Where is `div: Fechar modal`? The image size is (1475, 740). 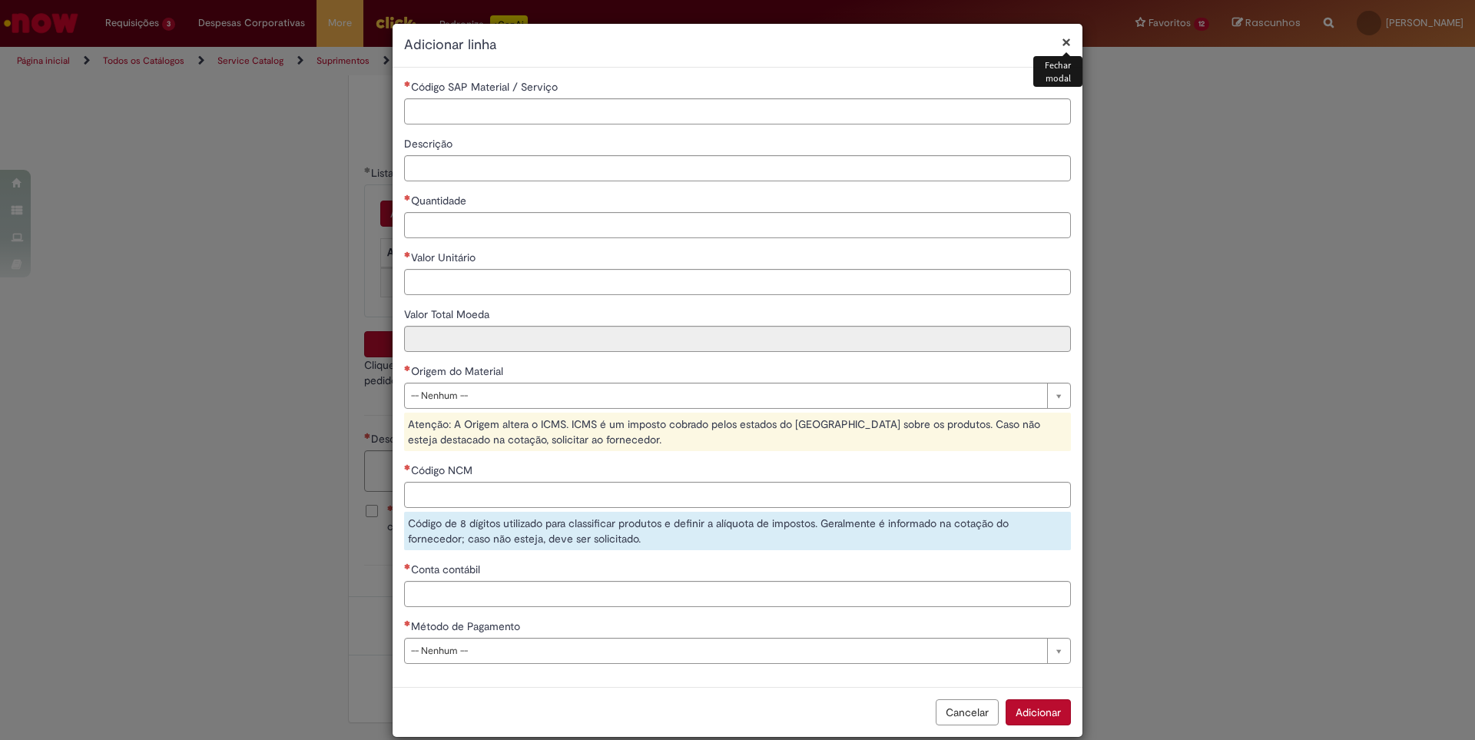 div: Fechar modal is located at coordinates (1058, 71).